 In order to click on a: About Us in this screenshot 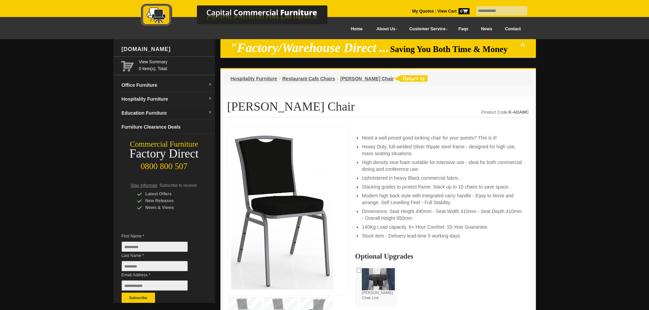, I will do `click(385, 29)`.